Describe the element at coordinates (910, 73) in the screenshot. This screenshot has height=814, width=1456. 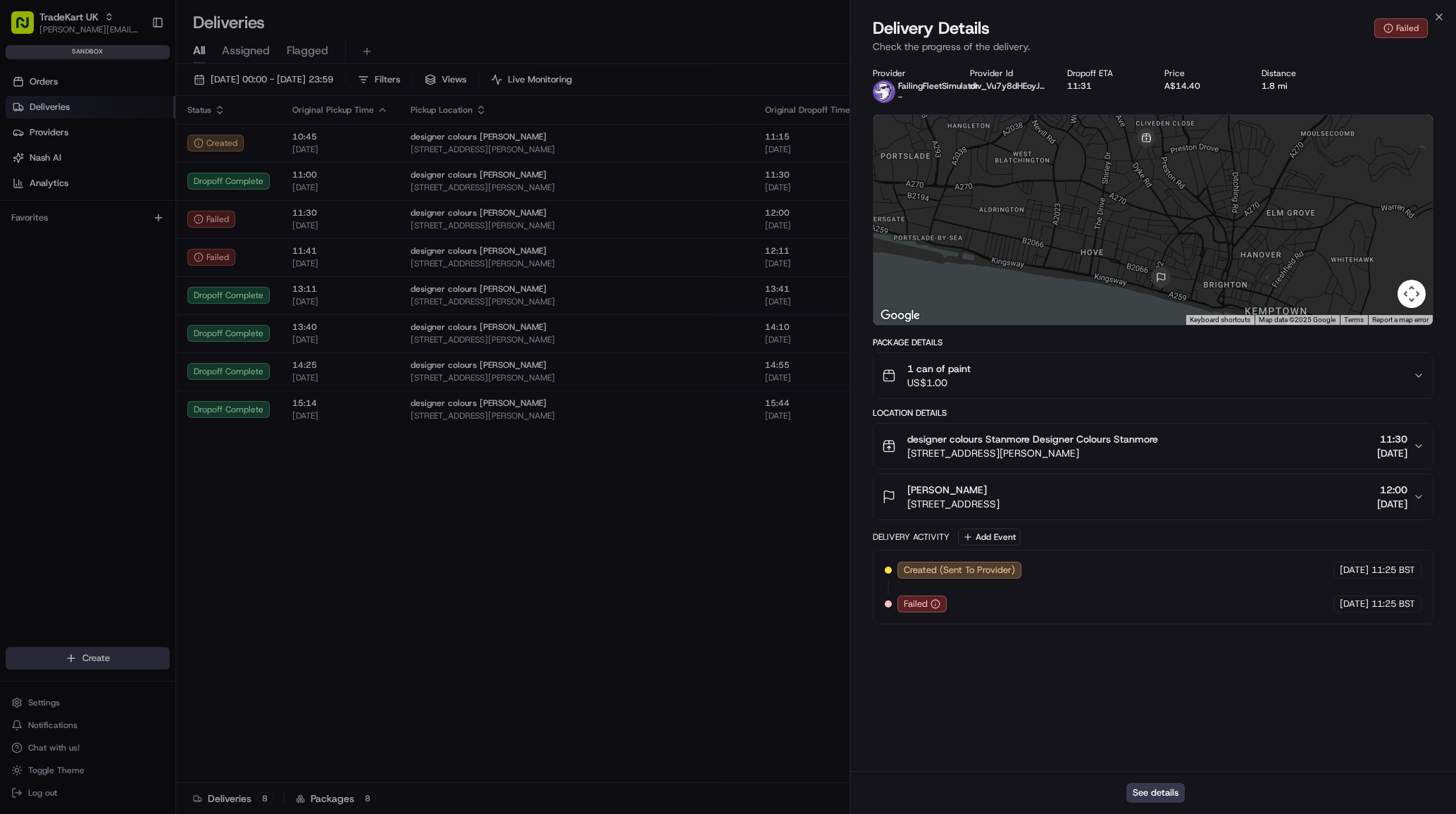
I see `div: Provider` at that location.